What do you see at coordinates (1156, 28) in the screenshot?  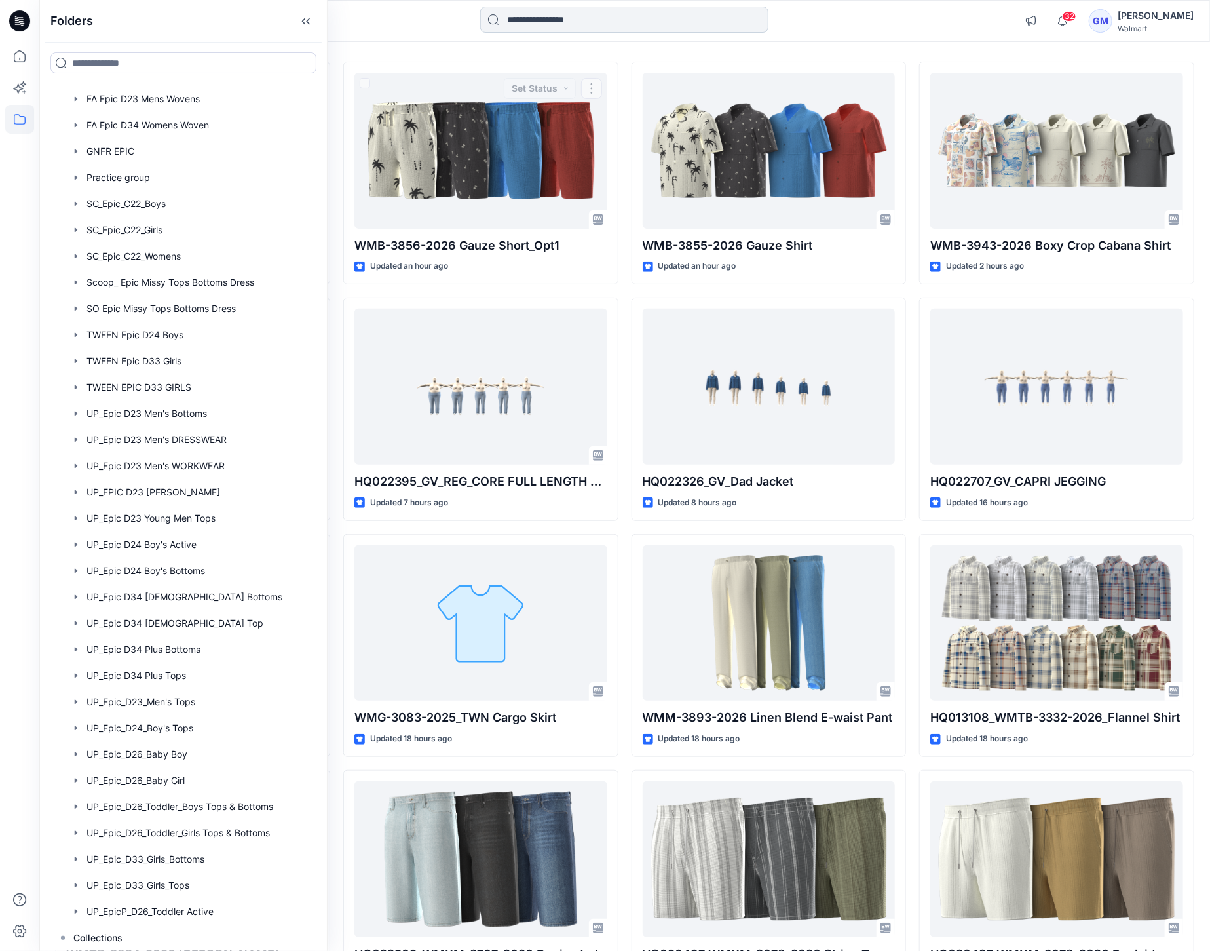 I see `div: Walmart` at bounding box center [1156, 28].